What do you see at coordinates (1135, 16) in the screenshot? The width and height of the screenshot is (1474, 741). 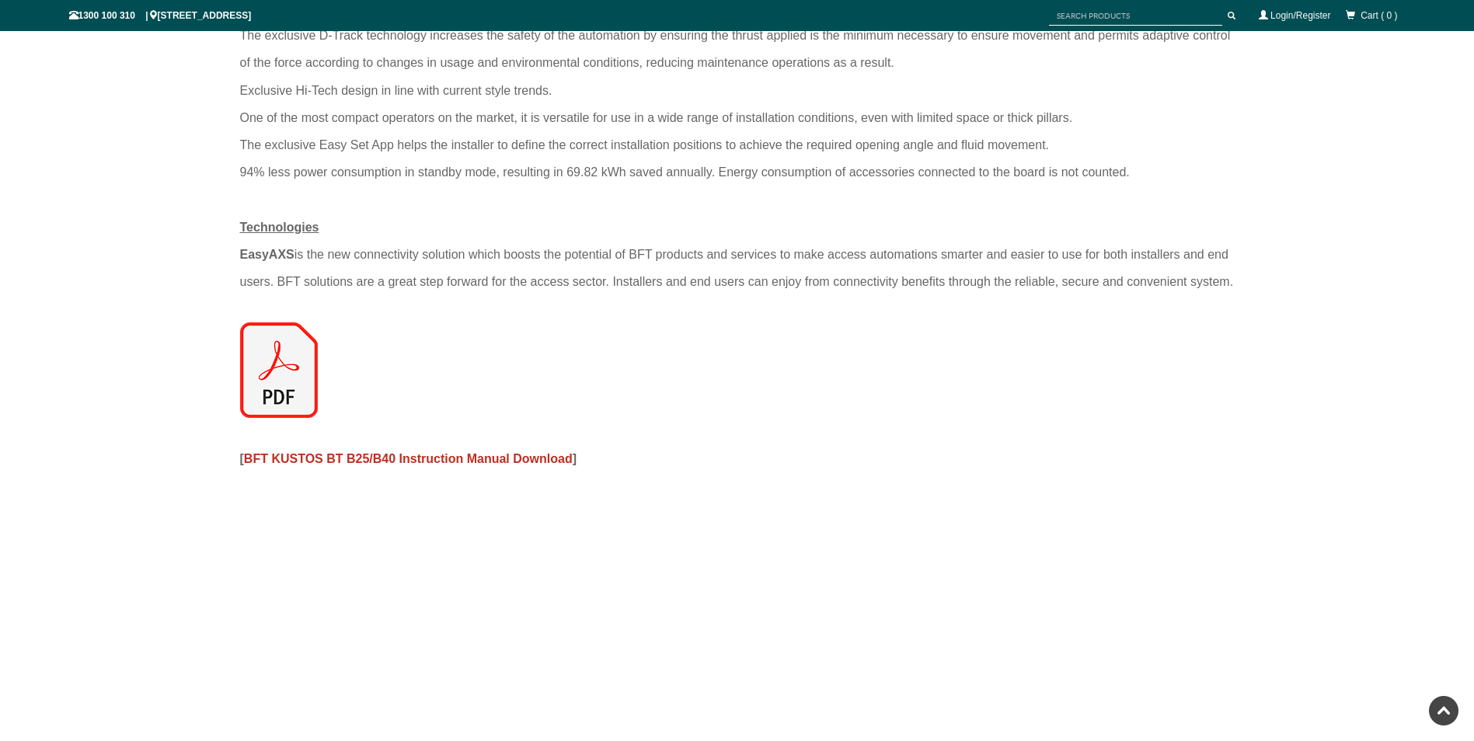 I see `input: SEARCH PRODUCTS` at bounding box center [1135, 16].